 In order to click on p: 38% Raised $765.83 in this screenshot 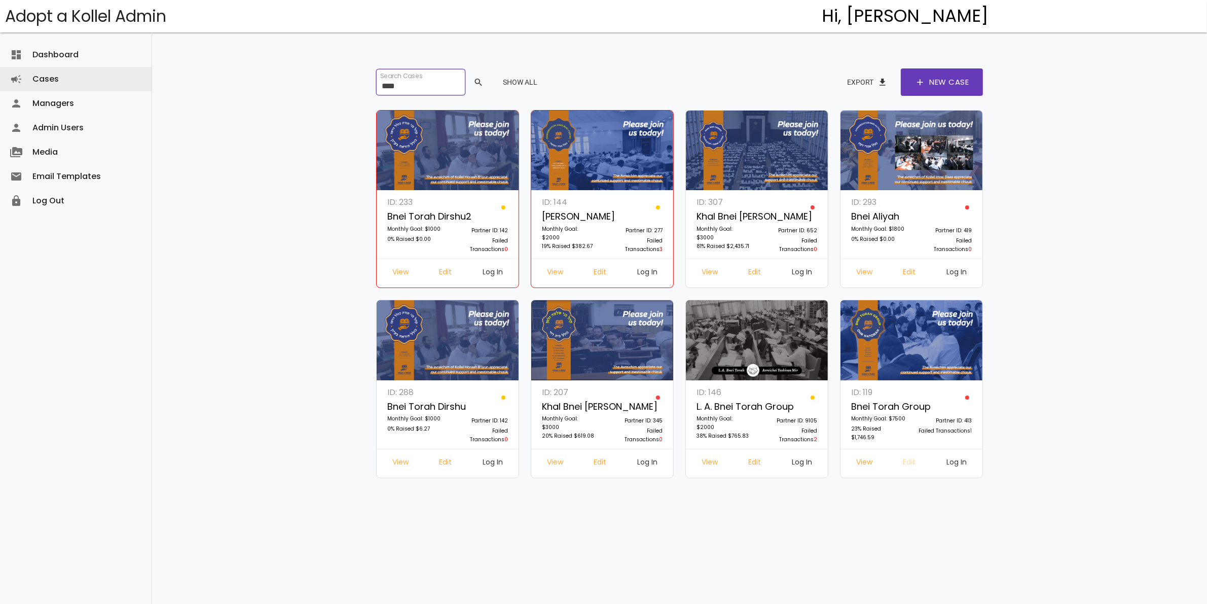, I will do `click(724, 436)`.